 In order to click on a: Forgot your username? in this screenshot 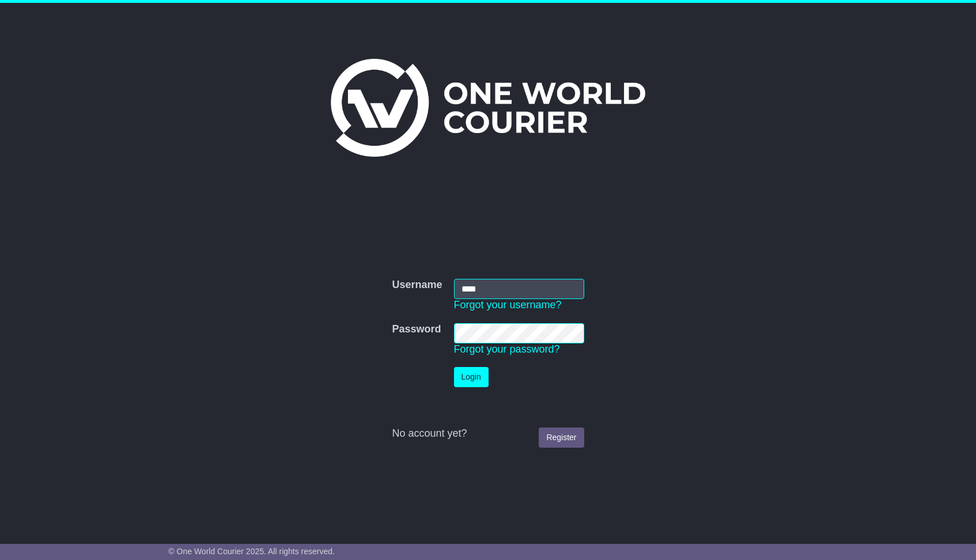, I will do `click(508, 305)`.